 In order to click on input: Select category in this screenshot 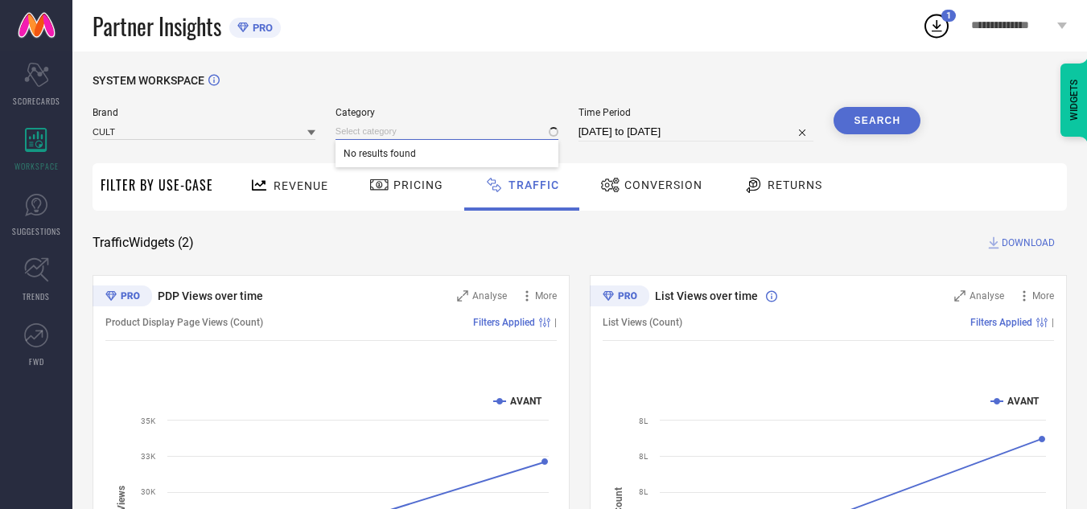, I will do `click(447, 131)`.